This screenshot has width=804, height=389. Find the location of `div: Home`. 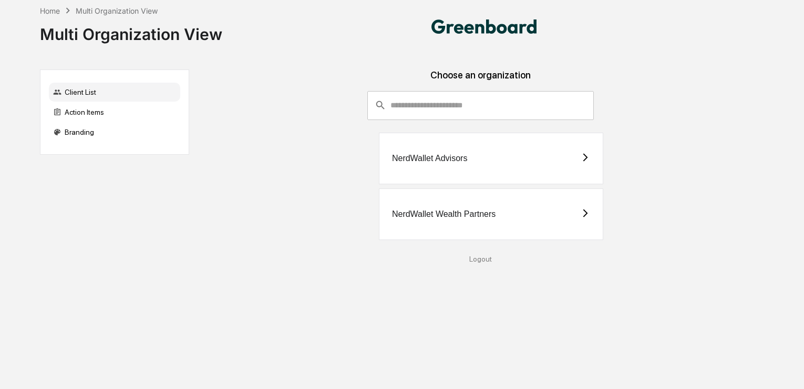

div: Home is located at coordinates (50, 11).